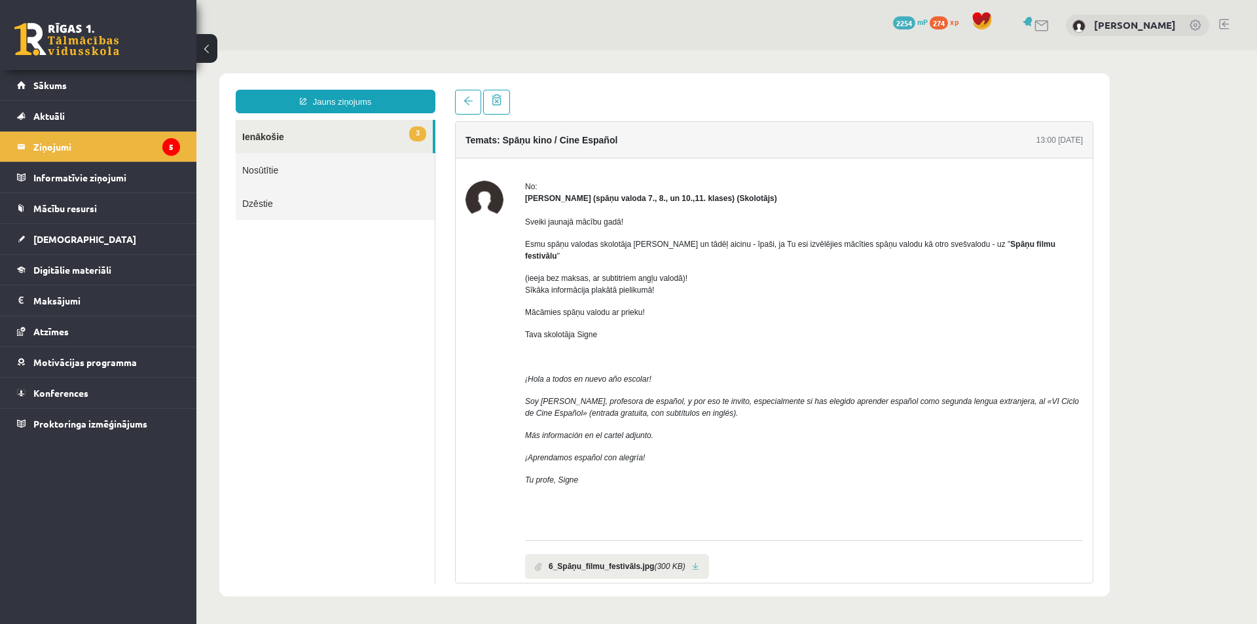 The height and width of the screenshot is (624, 1257). I want to click on span: Mācību resursi, so click(65, 208).